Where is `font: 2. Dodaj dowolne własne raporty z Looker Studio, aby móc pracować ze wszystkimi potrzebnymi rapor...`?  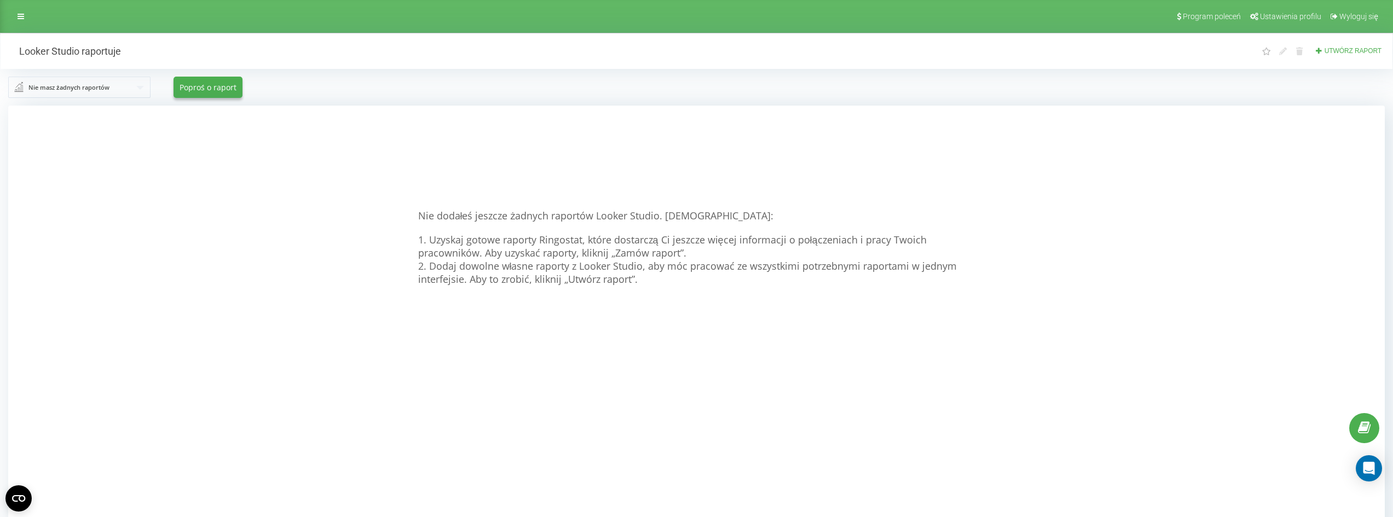 font: 2. Dodaj dowolne własne raporty z Looker Studio, aby móc pracować ze wszystkimi potrzebnymi rapor... is located at coordinates (688, 273).